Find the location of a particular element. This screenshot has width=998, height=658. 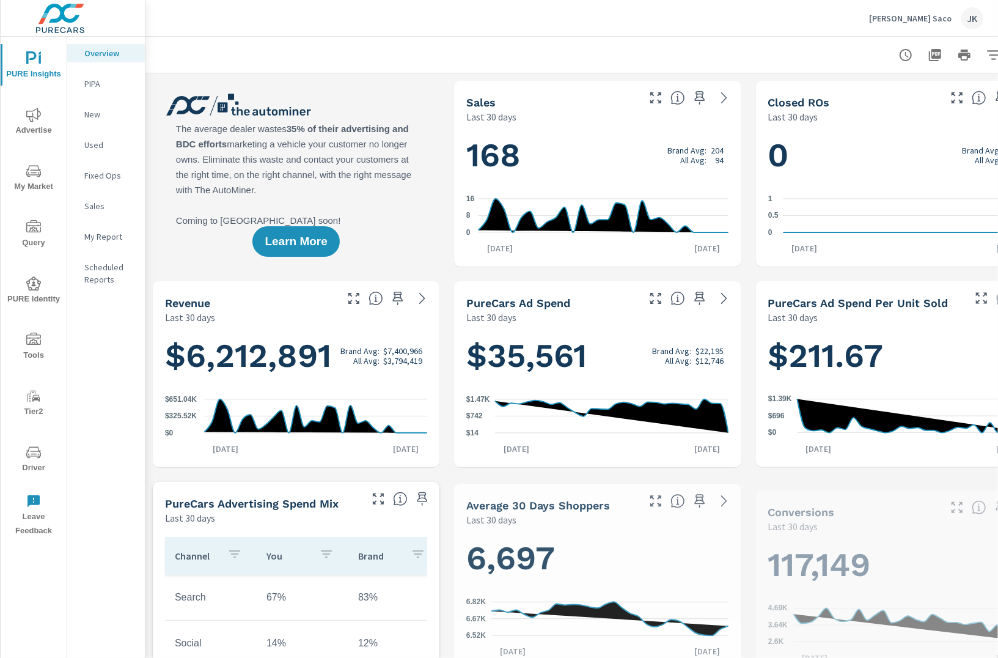

span: Leave Feedback is located at coordinates (34, 516).